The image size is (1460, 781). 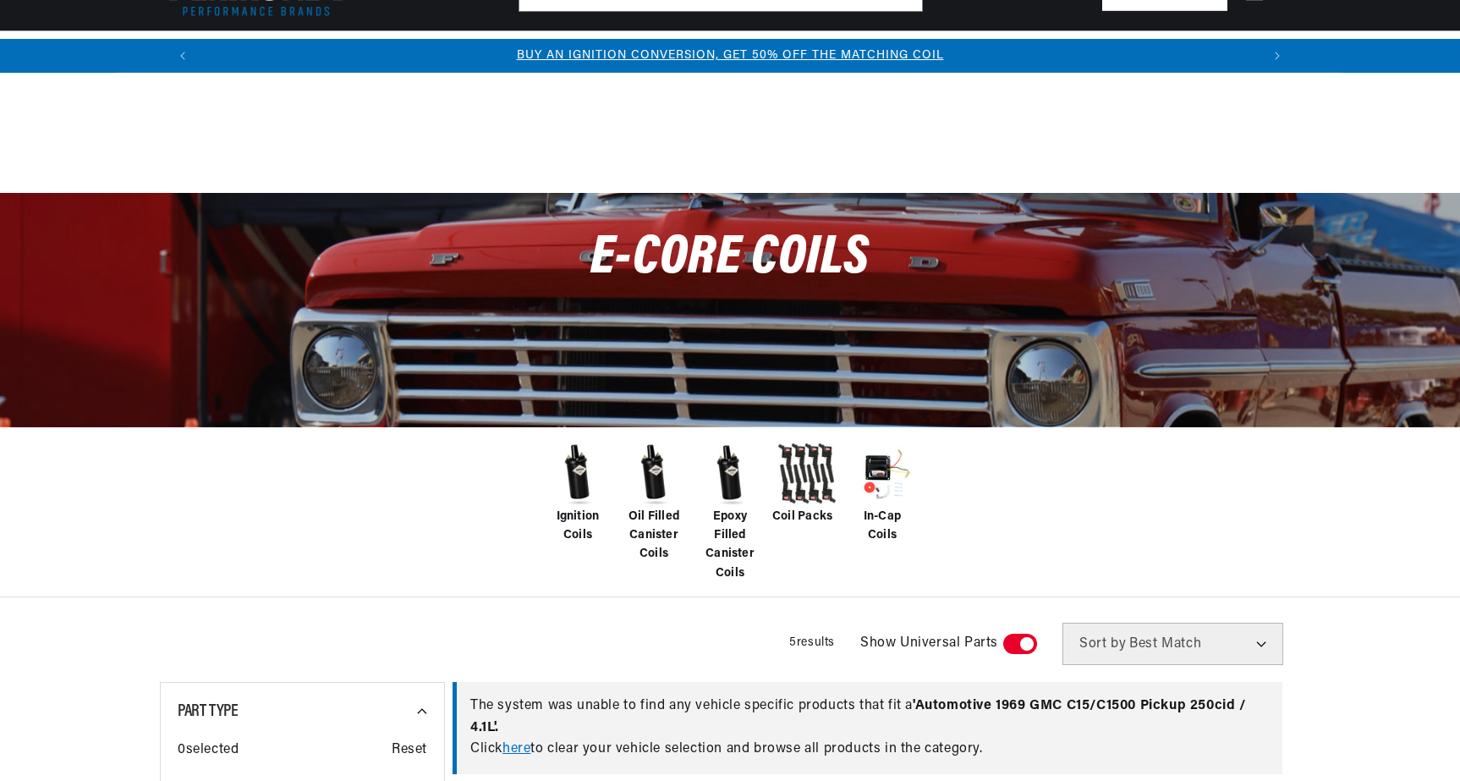 I want to click on img: Coil Packs, so click(x=806, y=474).